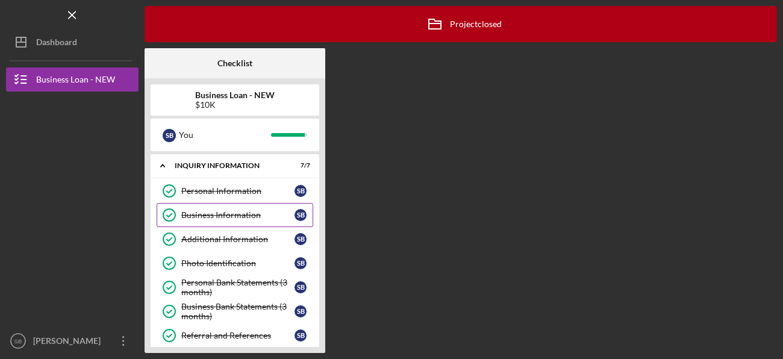  What do you see at coordinates (75, 81) in the screenshot?
I see `div: Business Loan - NEW` at bounding box center [75, 81].